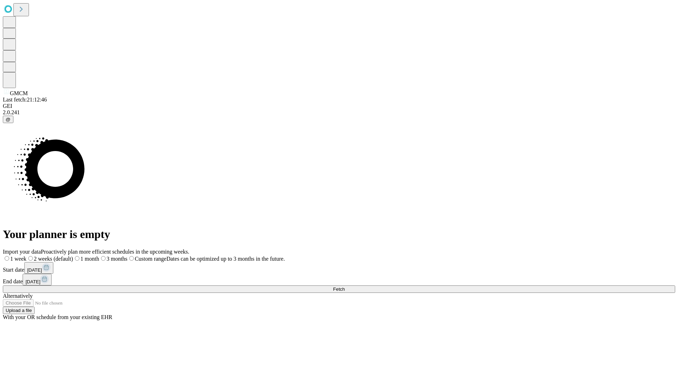 Image resolution: width=678 pixels, height=382 pixels. What do you see at coordinates (131, 258) in the screenshot?
I see `input: Custom rangeDates can be optimized up to 3 months in the future.` at bounding box center [131, 258].